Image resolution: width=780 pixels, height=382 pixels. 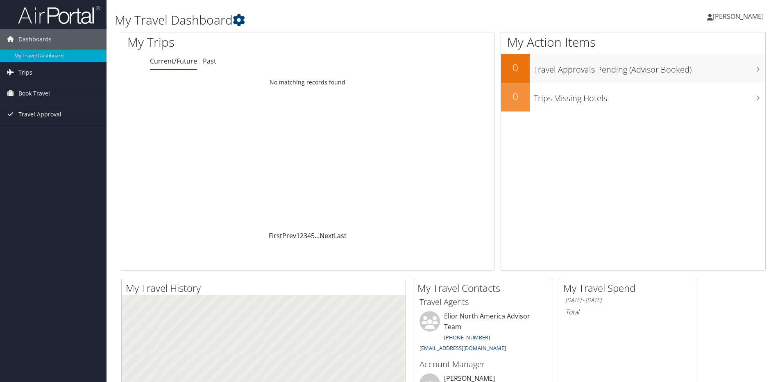 What do you see at coordinates (628, 312) in the screenshot?
I see `h6: Total` at bounding box center [628, 312].